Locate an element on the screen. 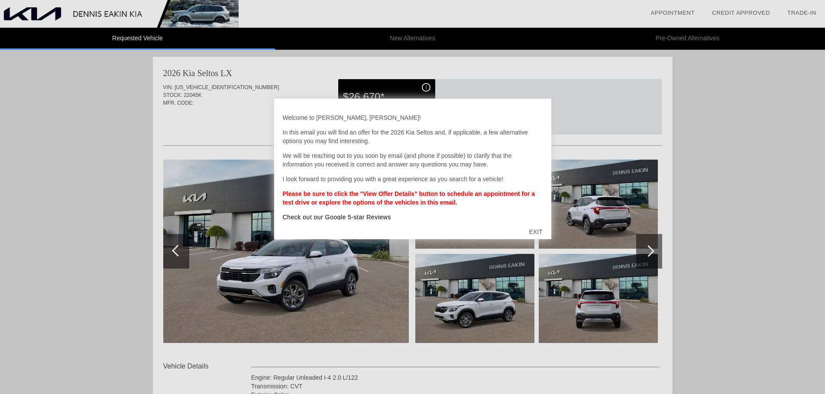  a: Trade-In is located at coordinates (801, 13).